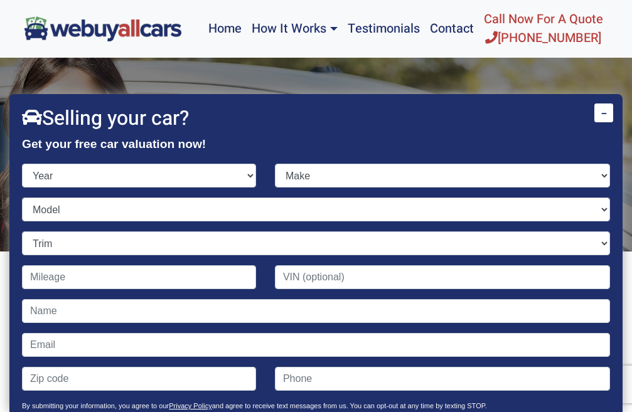 This screenshot has width=632, height=412. Describe the element at coordinates (316, 119) in the screenshot. I see `h2: Selling your car?` at that location.